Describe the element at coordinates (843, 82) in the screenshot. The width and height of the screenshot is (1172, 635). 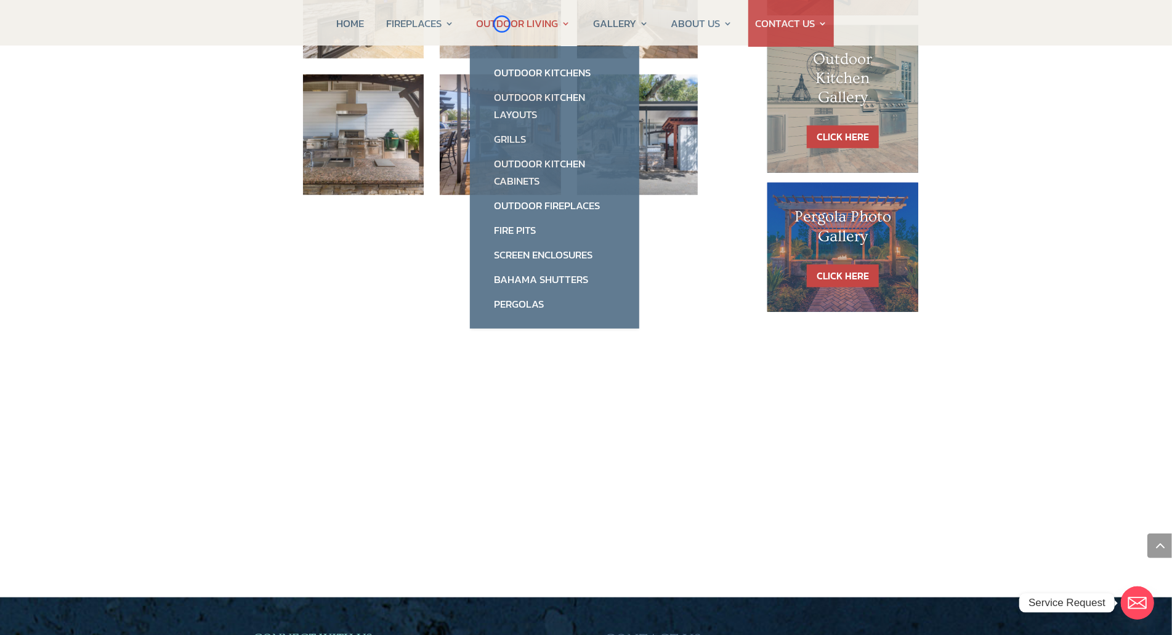
I see `h1: Outdoor Kitchen Gallery` at that location.